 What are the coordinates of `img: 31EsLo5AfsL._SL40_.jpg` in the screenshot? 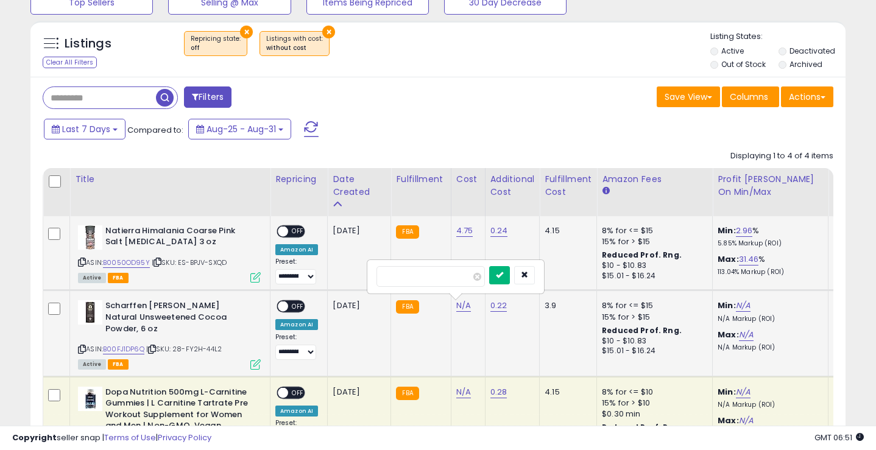 It's located at (90, 399).